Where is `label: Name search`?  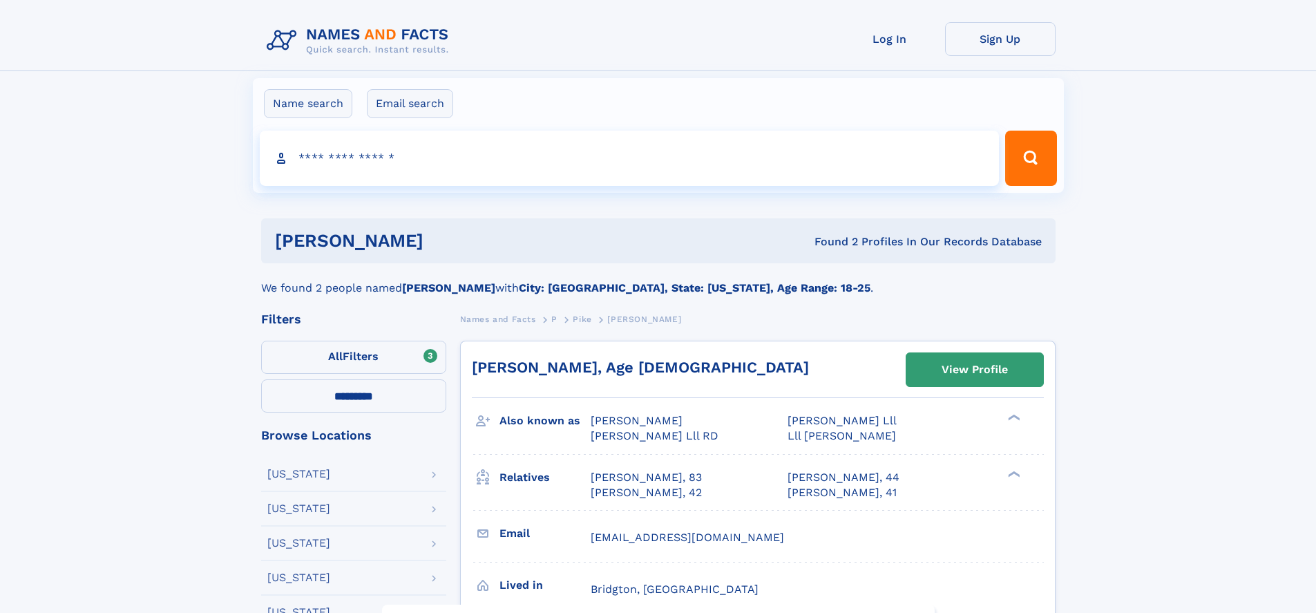 label: Name search is located at coordinates (308, 104).